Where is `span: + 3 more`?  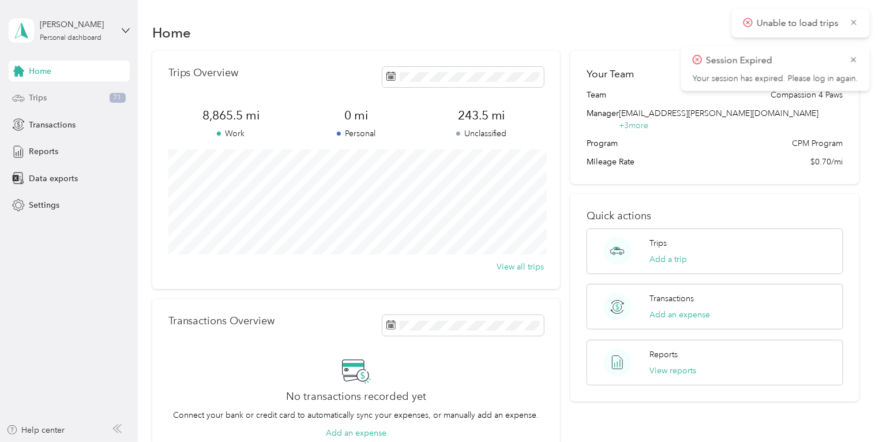
span: + 3 more is located at coordinates (633, 125).